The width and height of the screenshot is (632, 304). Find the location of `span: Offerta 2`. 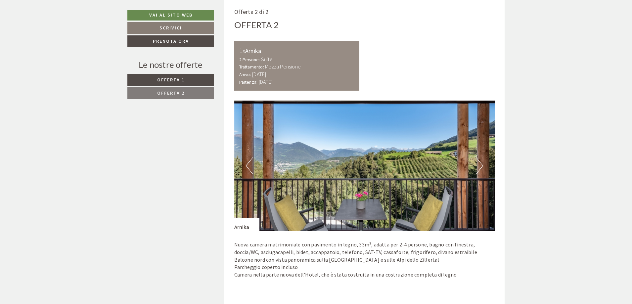

span: Offerta 2 is located at coordinates (171, 93).